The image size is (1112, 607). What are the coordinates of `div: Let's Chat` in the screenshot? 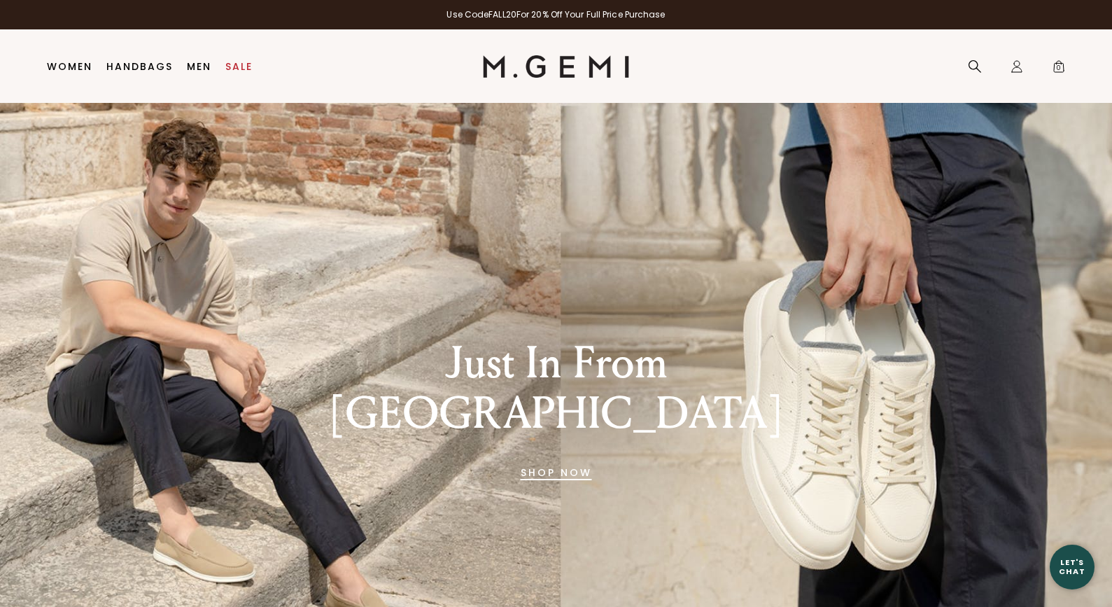 It's located at (1072, 566).